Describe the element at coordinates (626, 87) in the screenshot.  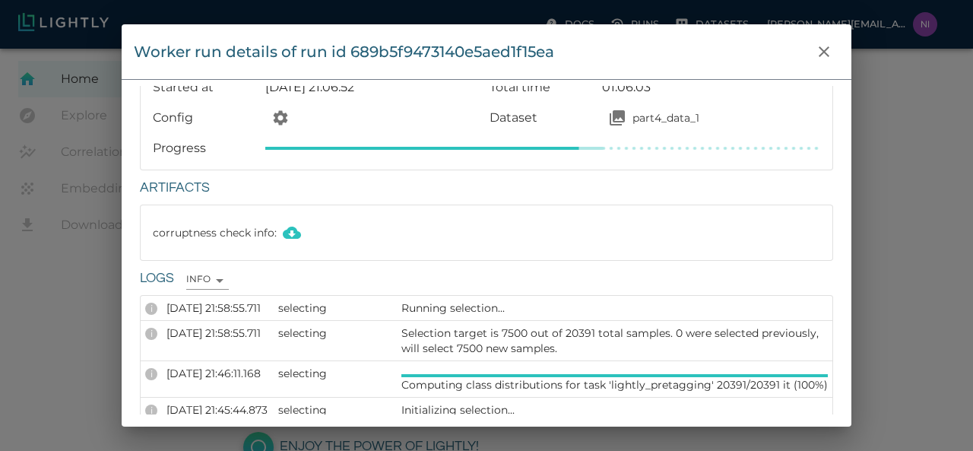
I see `time: 01:06:03` at that location.